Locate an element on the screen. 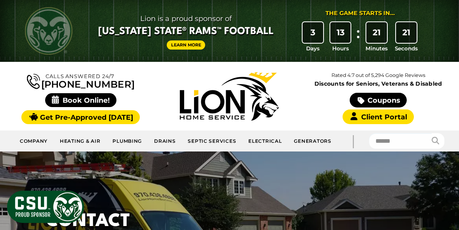 The height and width of the screenshot is (230, 459). div: 13 is located at coordinates (341, 33).